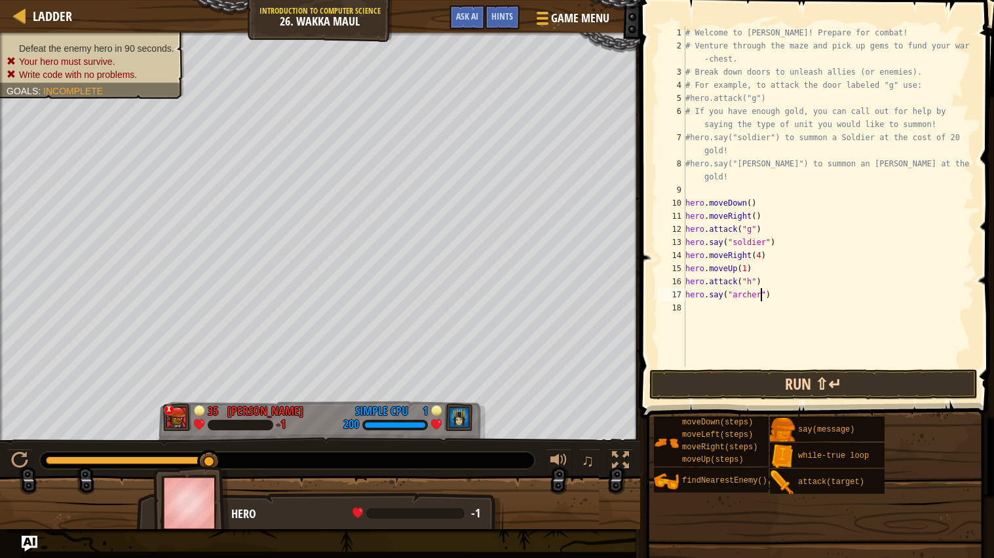  What do you see at coordinates (214, 409) in the screenshot?
I see `div: 35` at bounding box center [214, 409].